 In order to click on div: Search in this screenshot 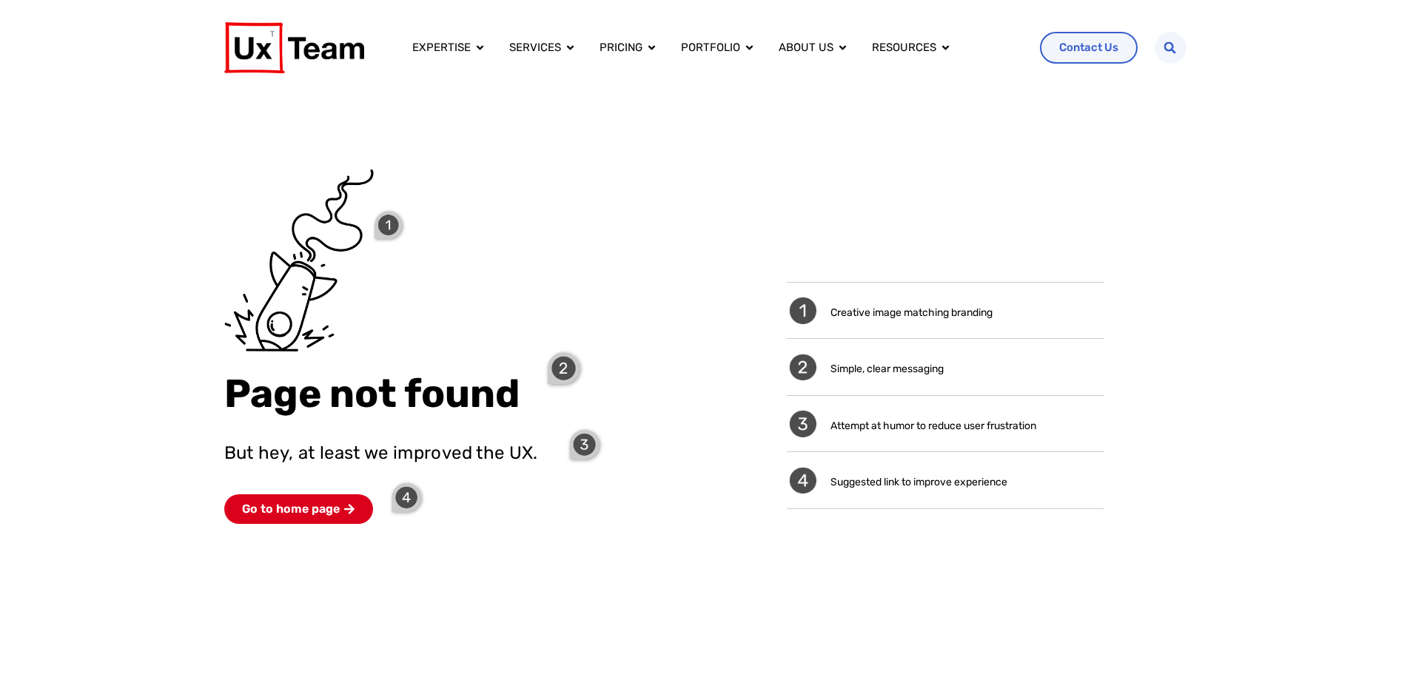, I will do `click(1170, 47)`.